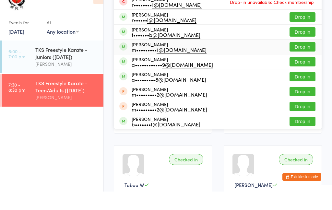 The height and width of the screenshot is (210, 332). Describe the element at coordinates (63, 41) in the screenshot. I see `div: At` at that location.